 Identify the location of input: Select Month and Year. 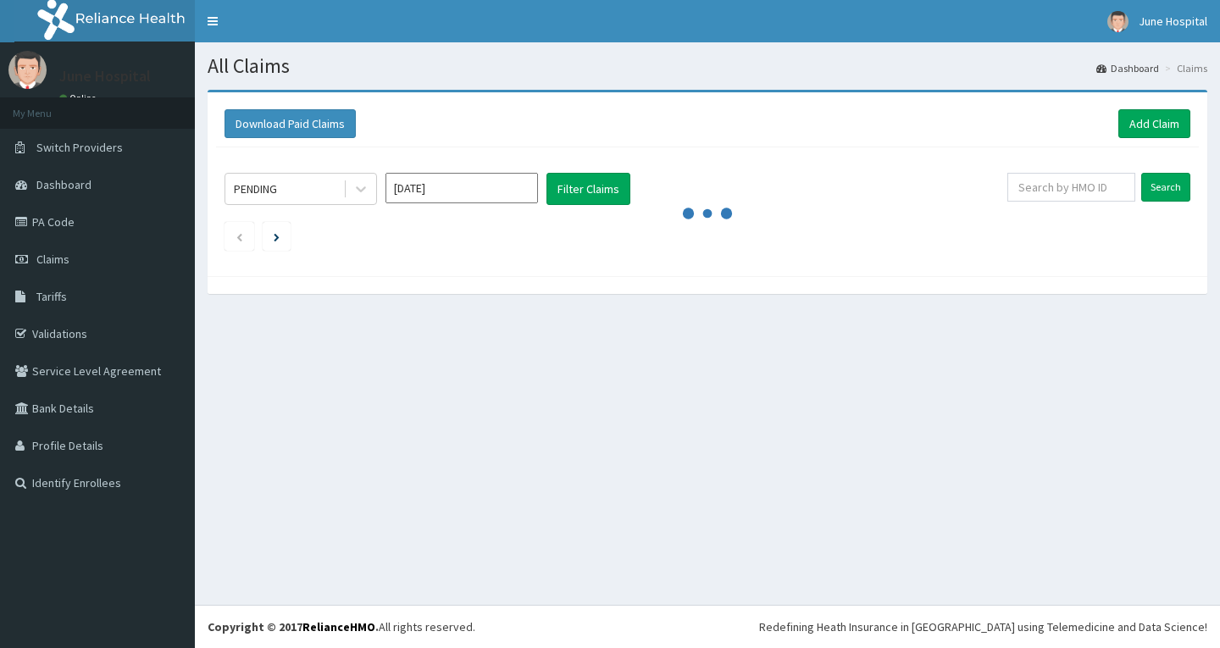
(462, 188).